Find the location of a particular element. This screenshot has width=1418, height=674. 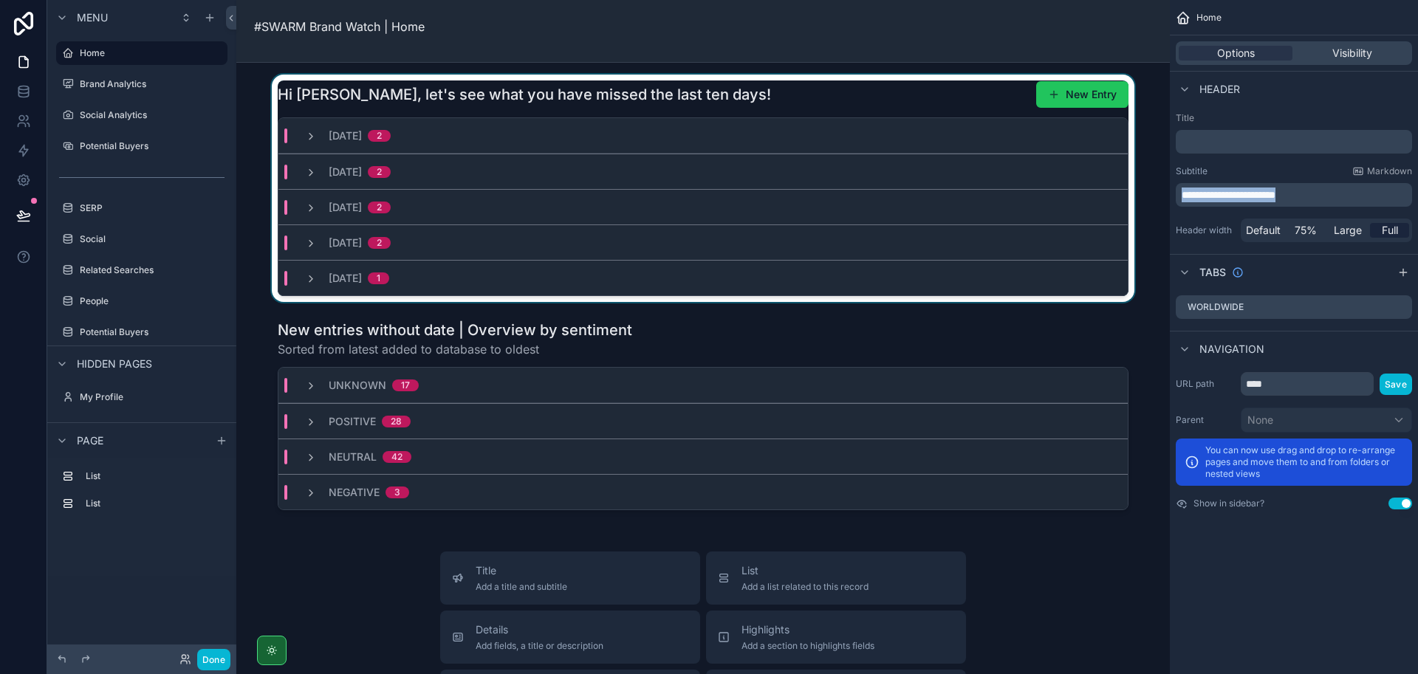

div: 17 is located at coordinates (406, 386).